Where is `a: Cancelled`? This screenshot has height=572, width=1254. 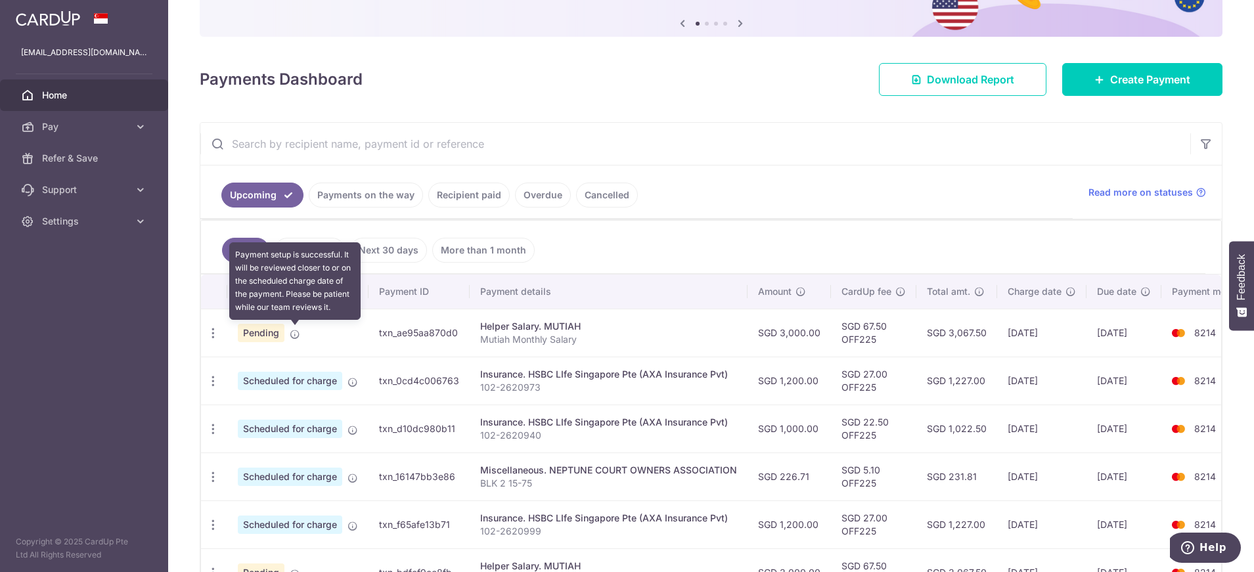 a: Cancelled is located at coordinates (607, 195).